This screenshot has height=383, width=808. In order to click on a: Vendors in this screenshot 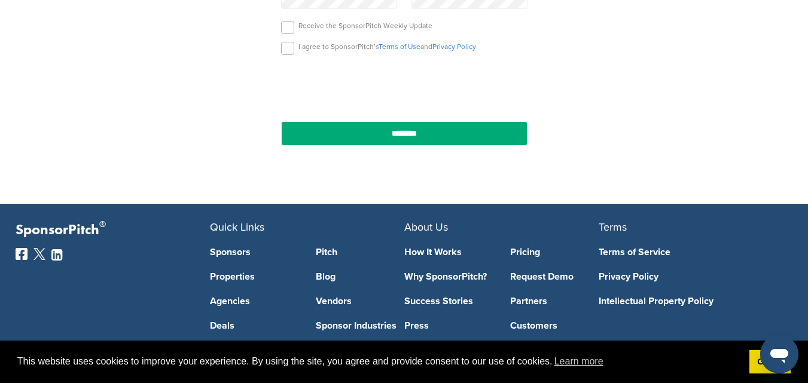, I will do `click(360, 301)`.